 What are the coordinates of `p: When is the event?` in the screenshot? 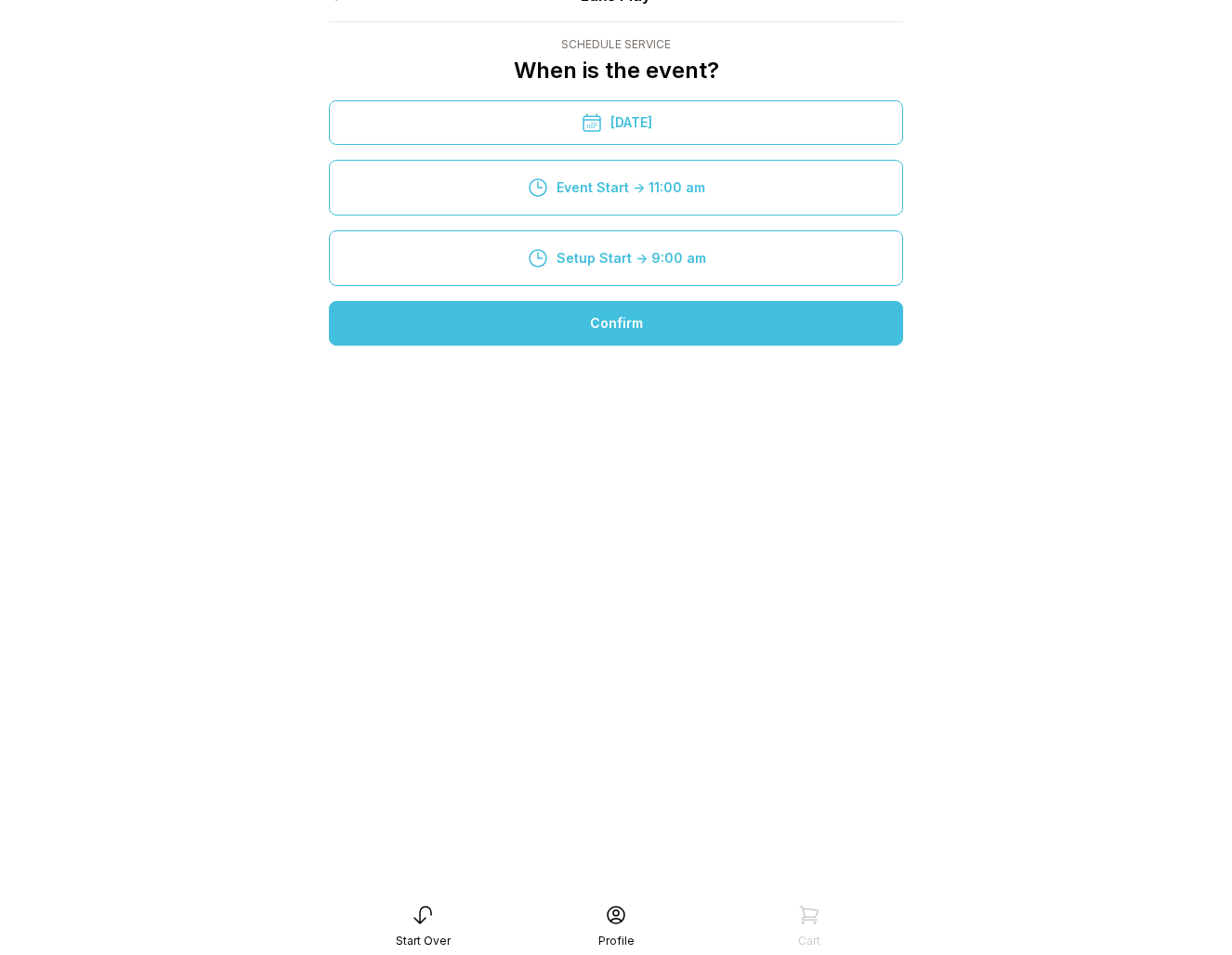 It's located at (616, 71).